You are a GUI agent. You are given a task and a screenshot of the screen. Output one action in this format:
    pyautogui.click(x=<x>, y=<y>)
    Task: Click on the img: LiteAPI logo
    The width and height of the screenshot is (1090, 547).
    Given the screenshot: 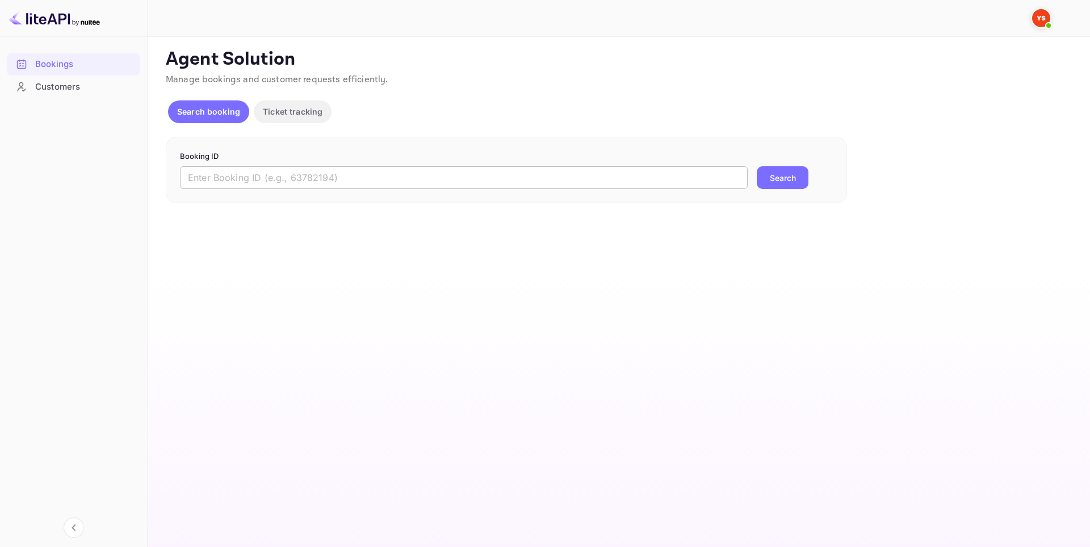 What is the action you would take?
    pyautogui.click(x=55, y=18)
    